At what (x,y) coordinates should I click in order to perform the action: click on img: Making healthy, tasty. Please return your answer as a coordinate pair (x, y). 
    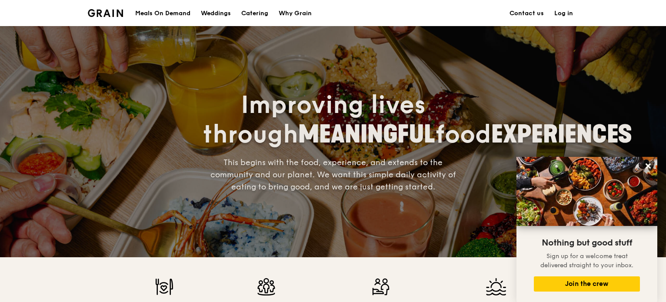
    Looking at the image, I should click on (164, 287).